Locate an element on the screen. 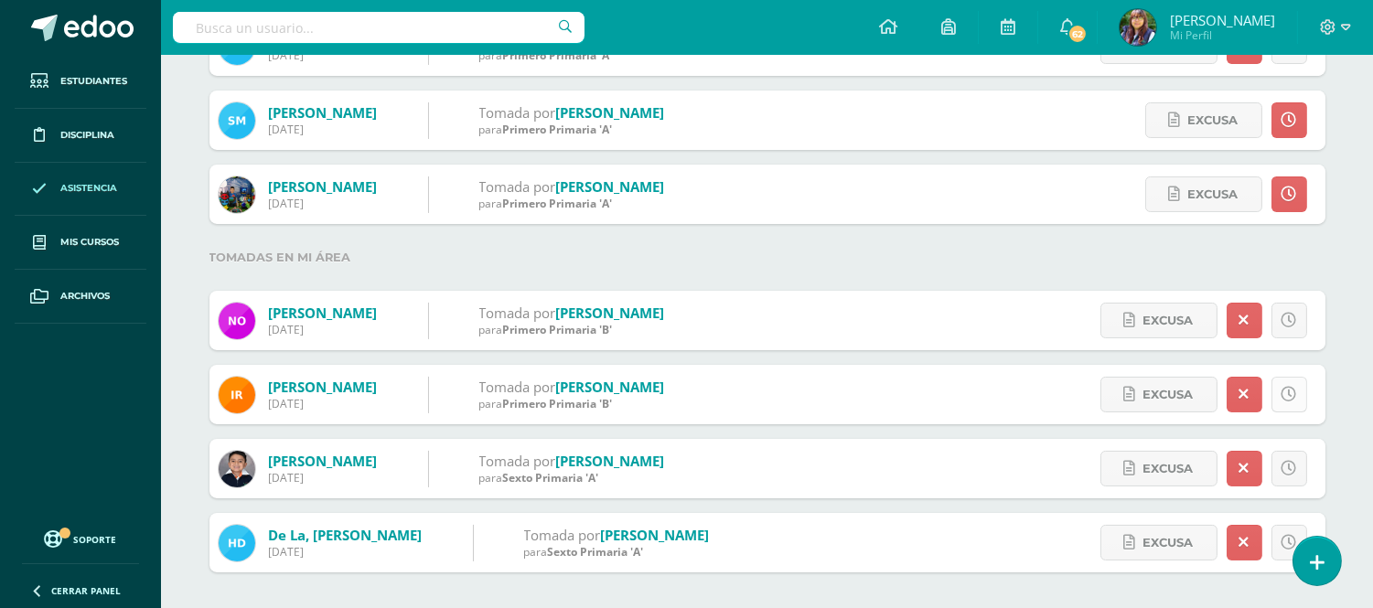 The height and width of the screenshot is (608, 1373). img: 7d4185538b1dfcb6098341c170b5ccba.png is located at coordinates (237, 395).